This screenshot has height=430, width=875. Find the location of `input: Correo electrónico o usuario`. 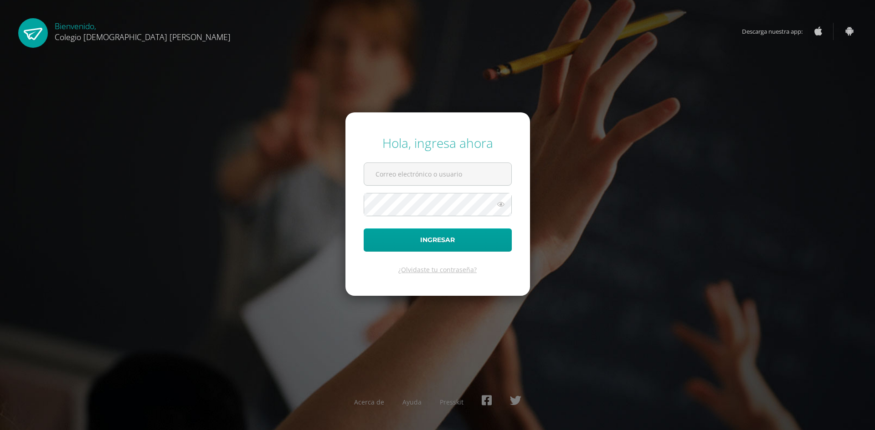

input: Correo electrónico o usuario is located at coordinates (437, 174).